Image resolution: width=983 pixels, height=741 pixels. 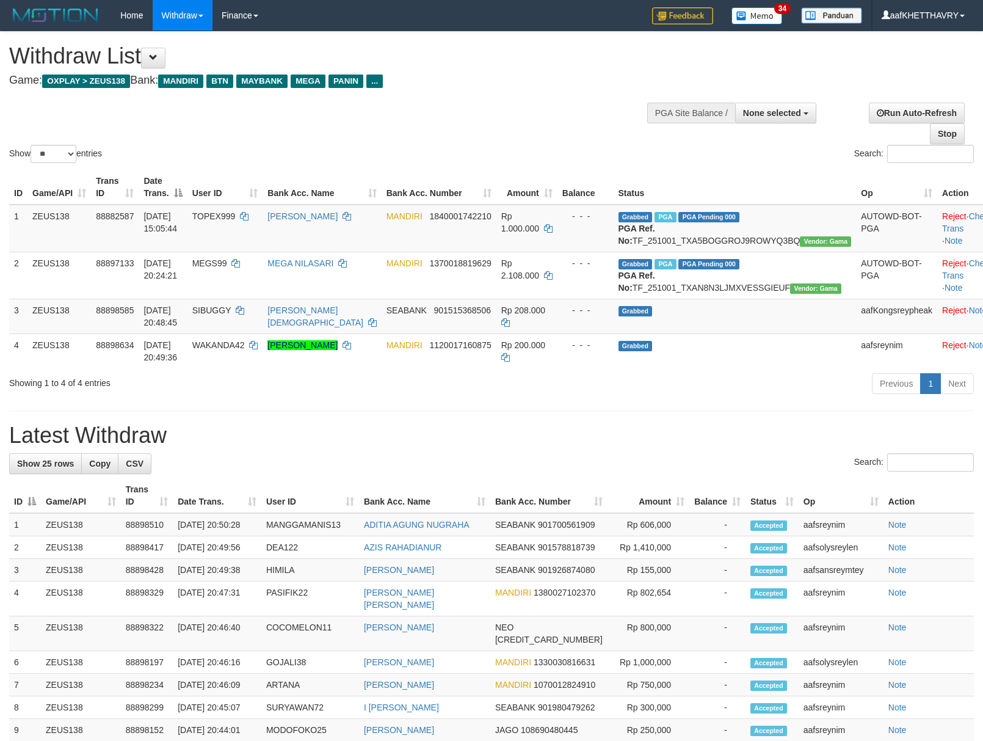 I want to click on a: MEGA NILASARI, so click(x=300, y=263).